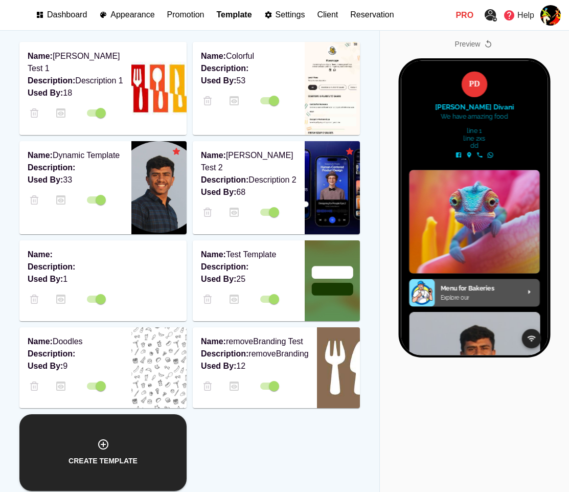  What do you see at coordinates (75, 366) in the screenshot?
I see `p: 9` at bounding box center [75, 366].